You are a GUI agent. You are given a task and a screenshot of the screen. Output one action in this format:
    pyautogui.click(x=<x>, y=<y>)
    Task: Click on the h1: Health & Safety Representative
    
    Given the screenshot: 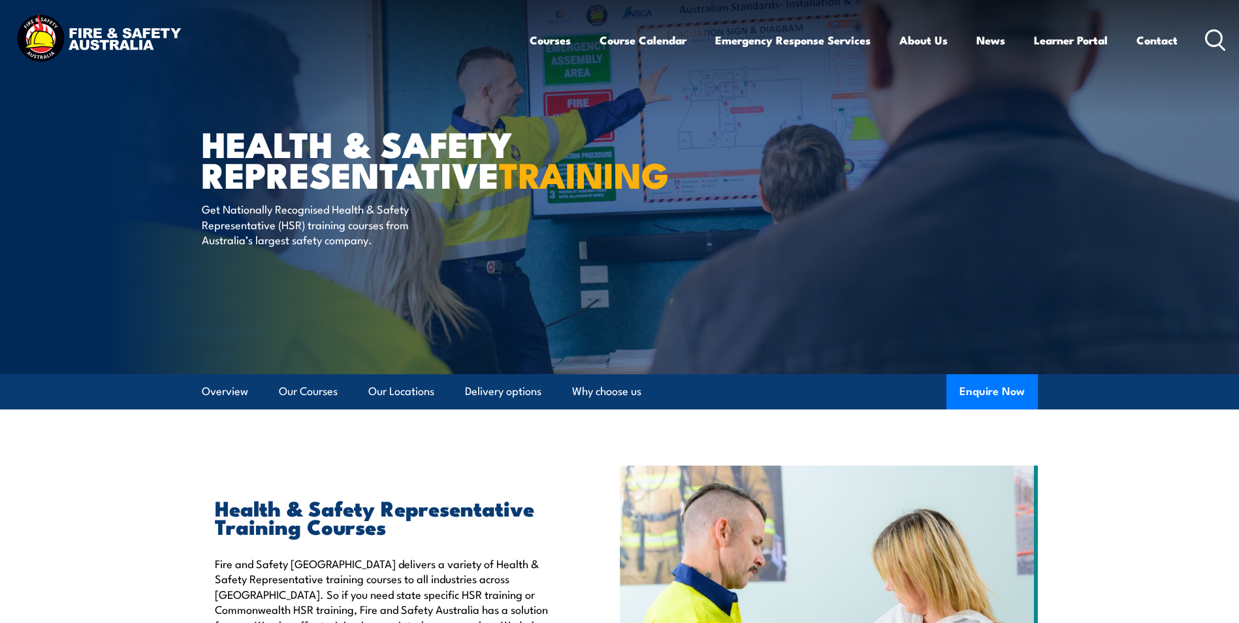 What is the action you would take?
    pyautogui.click(x=363, y=158)
    